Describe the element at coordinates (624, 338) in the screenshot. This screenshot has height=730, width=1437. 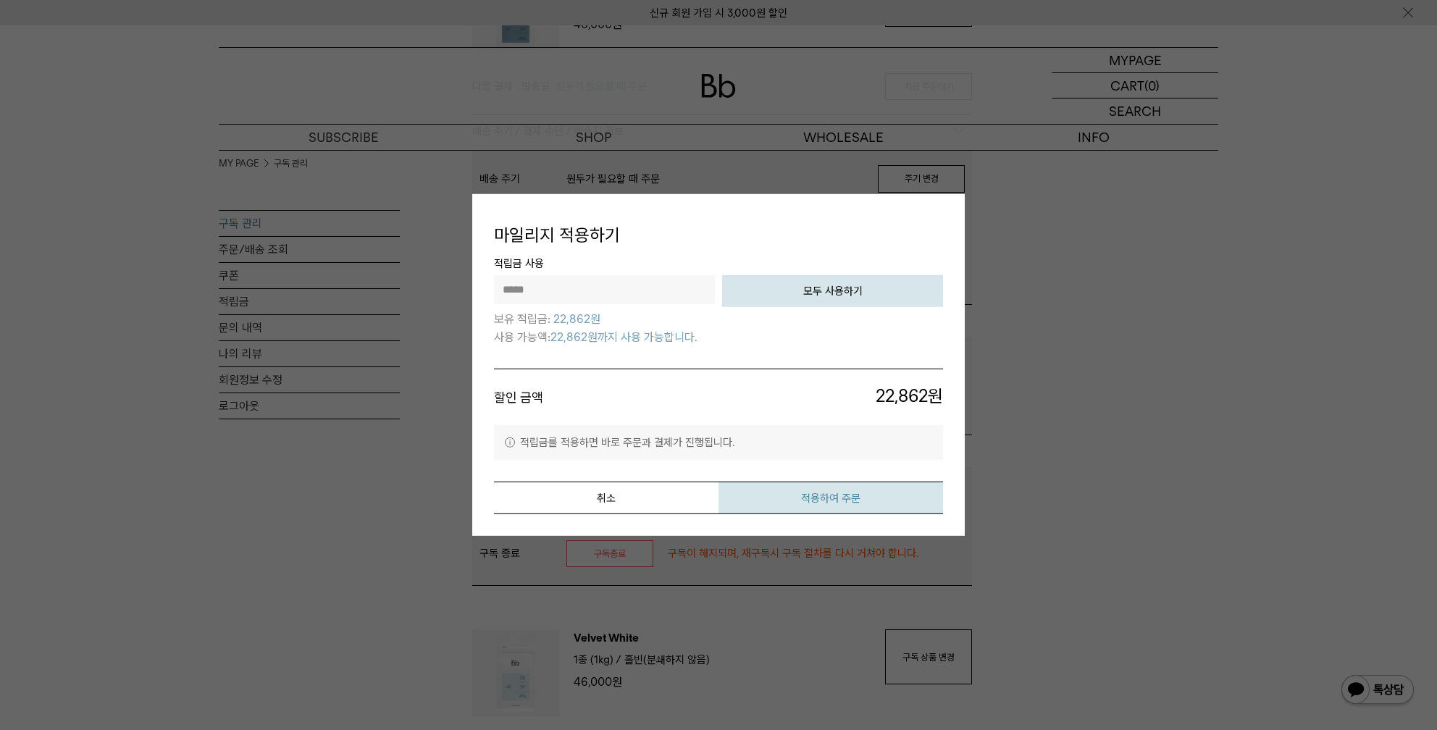
I see `span: 22,862원까지 사용 가능합니다.` at that location.